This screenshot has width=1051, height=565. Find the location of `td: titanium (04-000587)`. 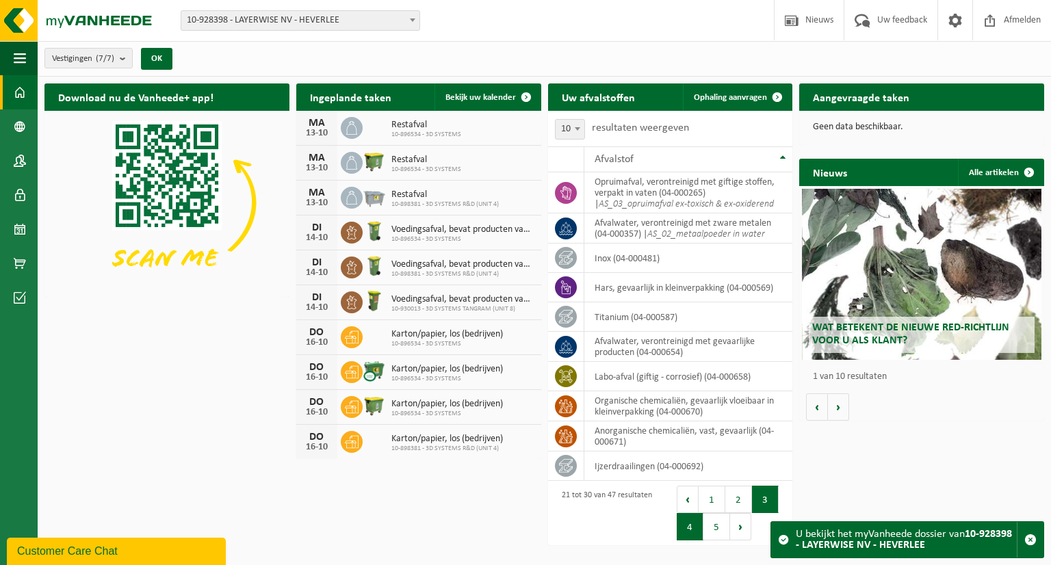

td: titanium (04-000587) is located at coordinates (689, 317).